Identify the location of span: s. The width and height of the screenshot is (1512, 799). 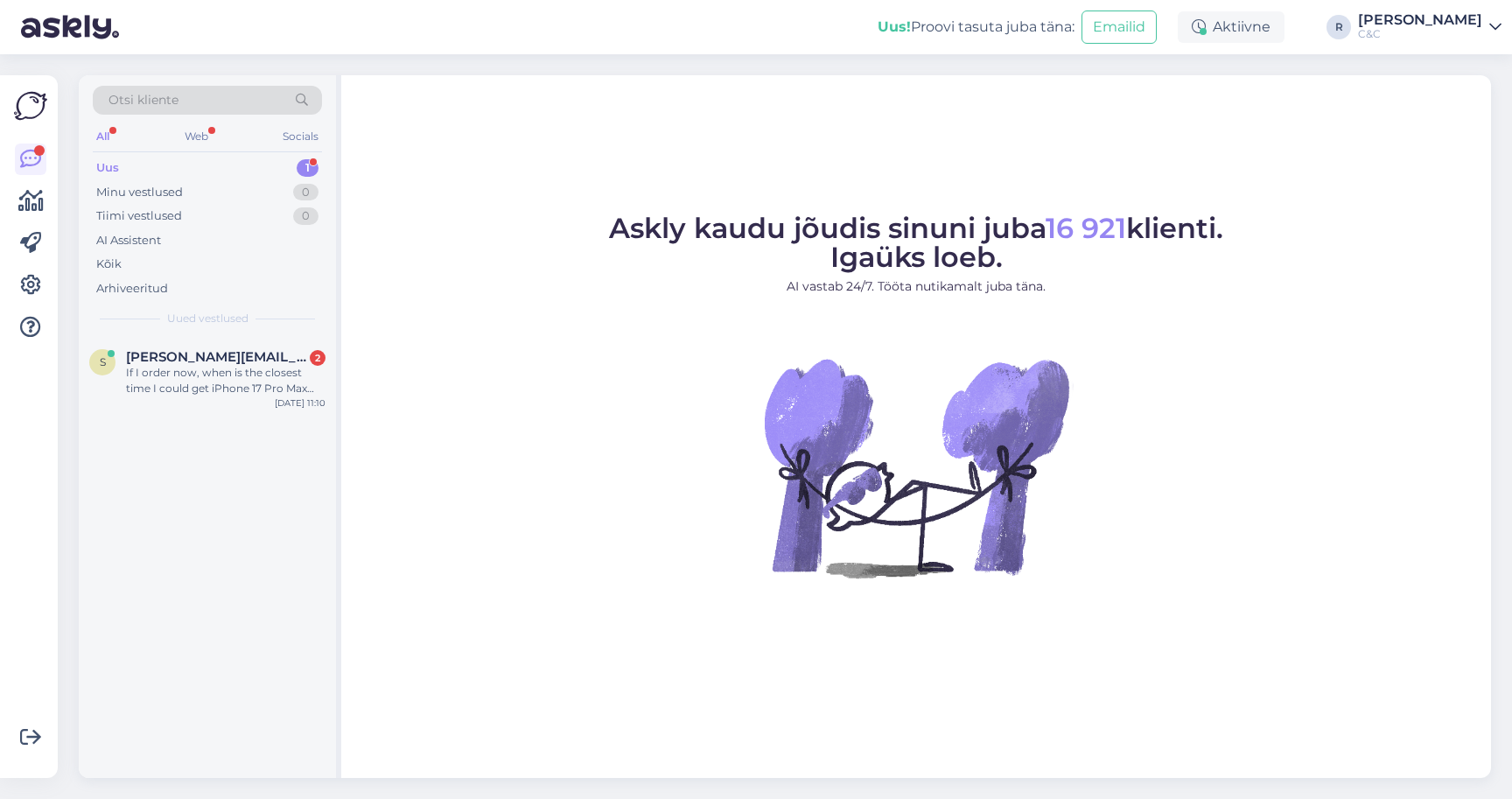
(102, 362).